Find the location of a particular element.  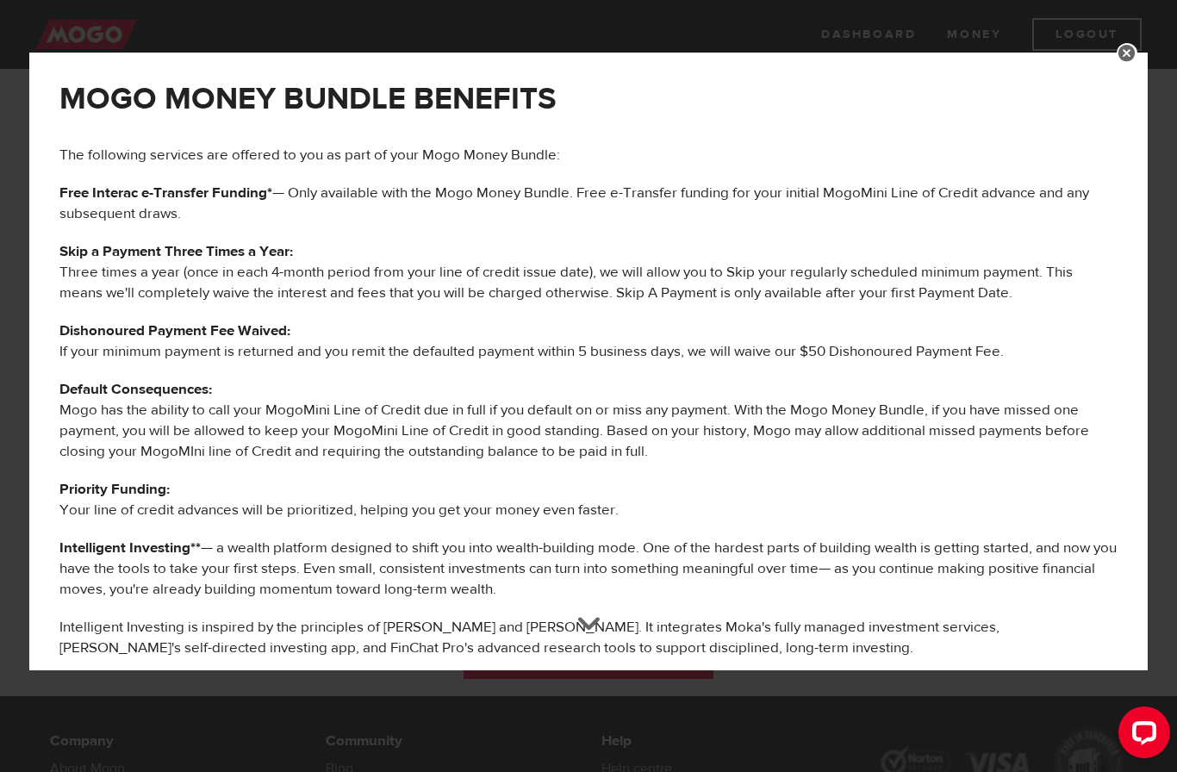

button: Open LiveChat chat widget is located at coordinates (40, 33).